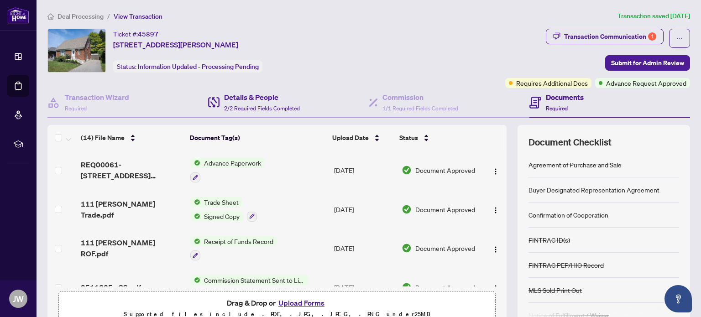 This screenshot has width=701, height=317. I want to click on span: Information Updated - Processing Pending, so click(198, 67).